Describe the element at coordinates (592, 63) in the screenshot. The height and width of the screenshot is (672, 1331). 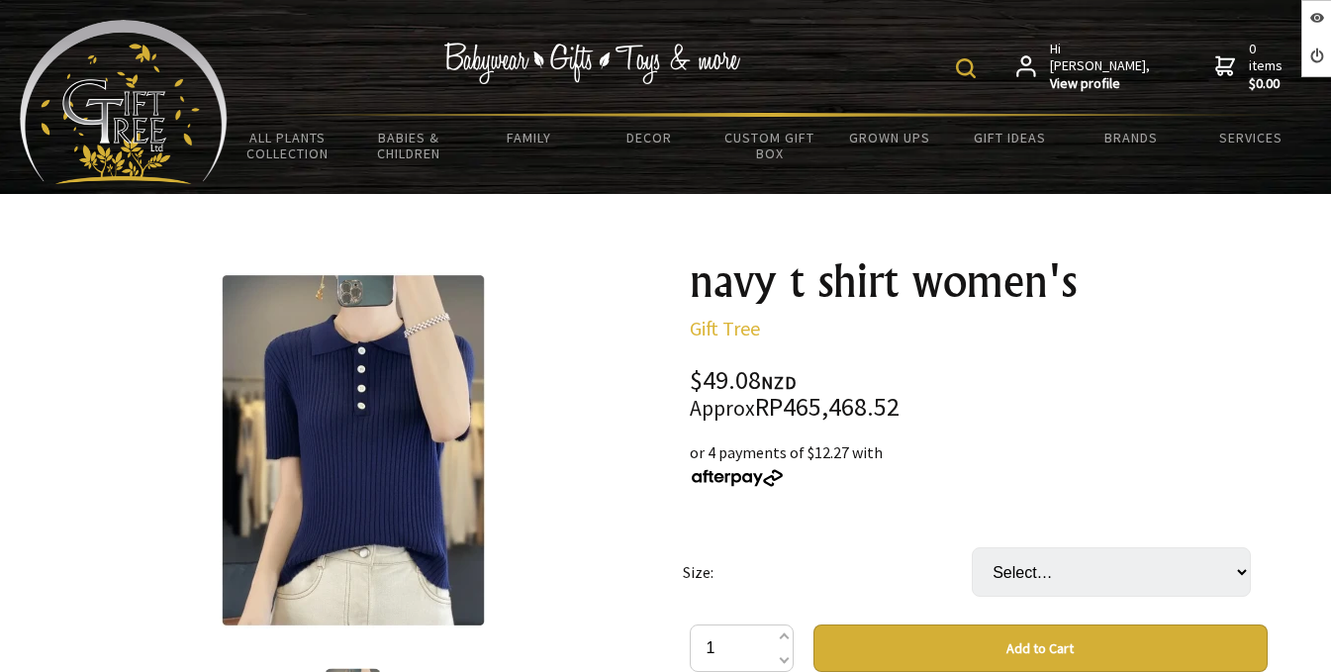
I see `img: Babywear - Gifts - Toys & more` at that location.